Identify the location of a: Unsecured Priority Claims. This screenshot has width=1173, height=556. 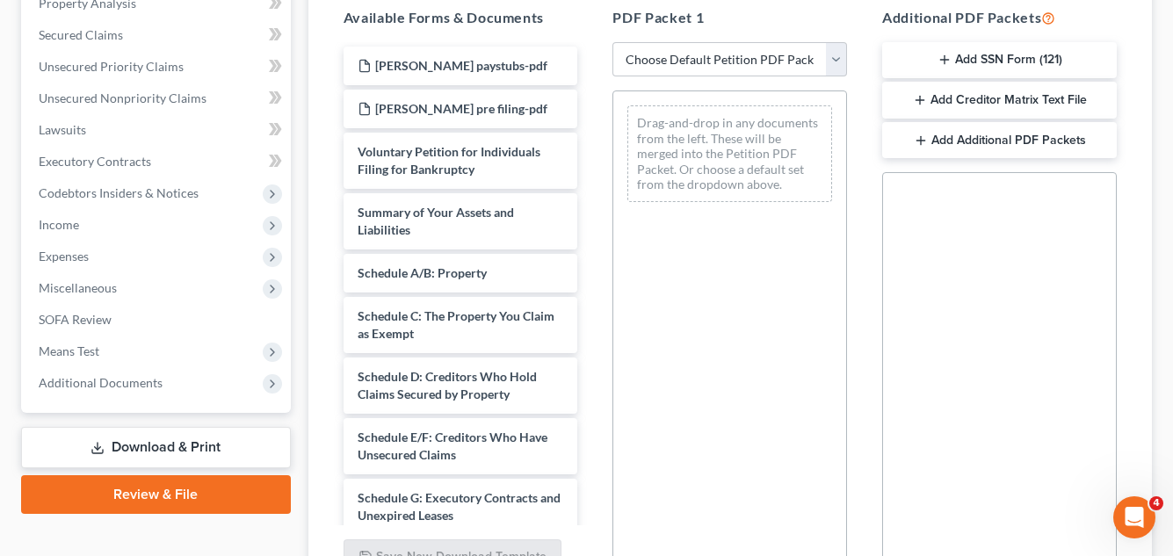
(157, 67).